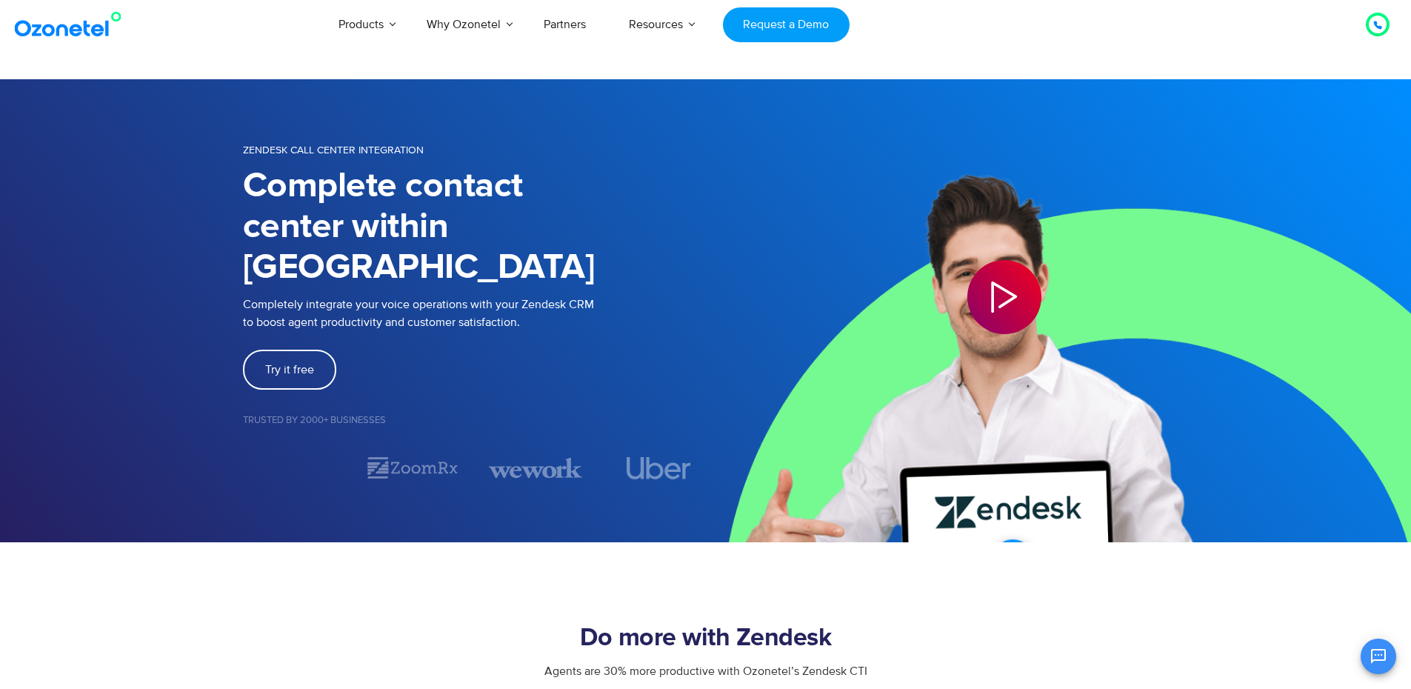 Image resolution: width=1411 pixels, height=689 pixels. I want to click on div: 2 / 7, so click(413, 467).